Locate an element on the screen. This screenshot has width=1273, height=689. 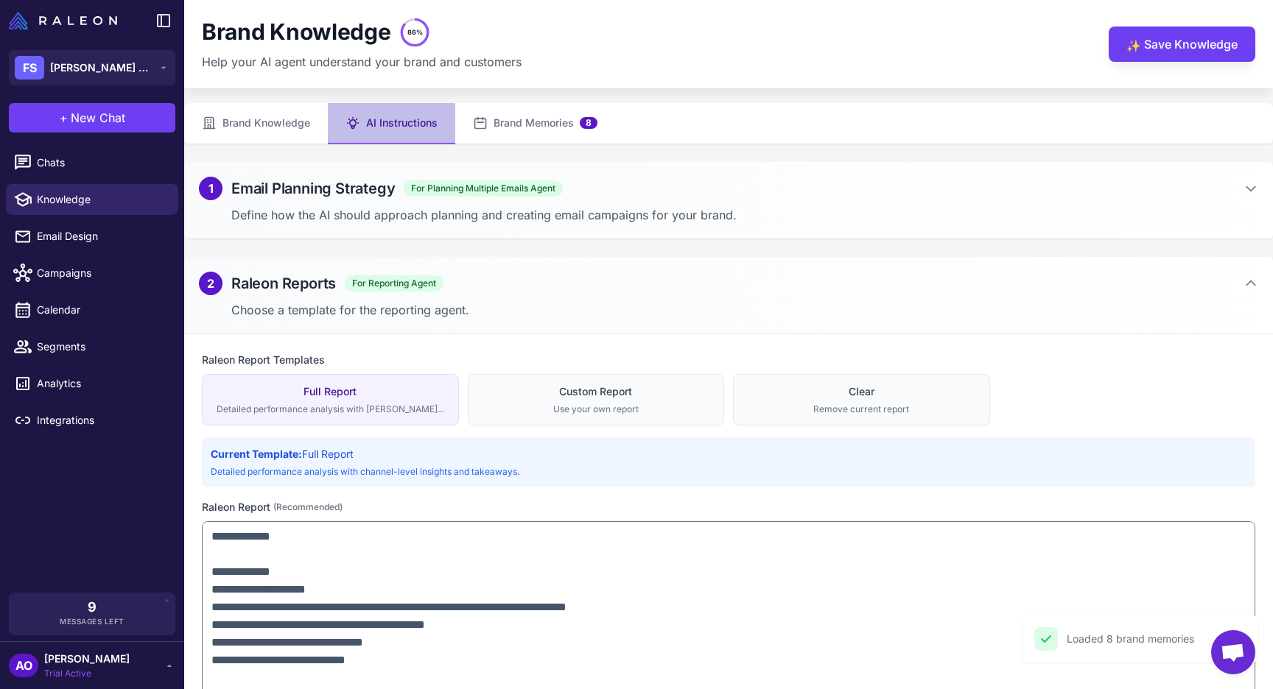
a: Raleon Logo is located at coordinates (66, 21).